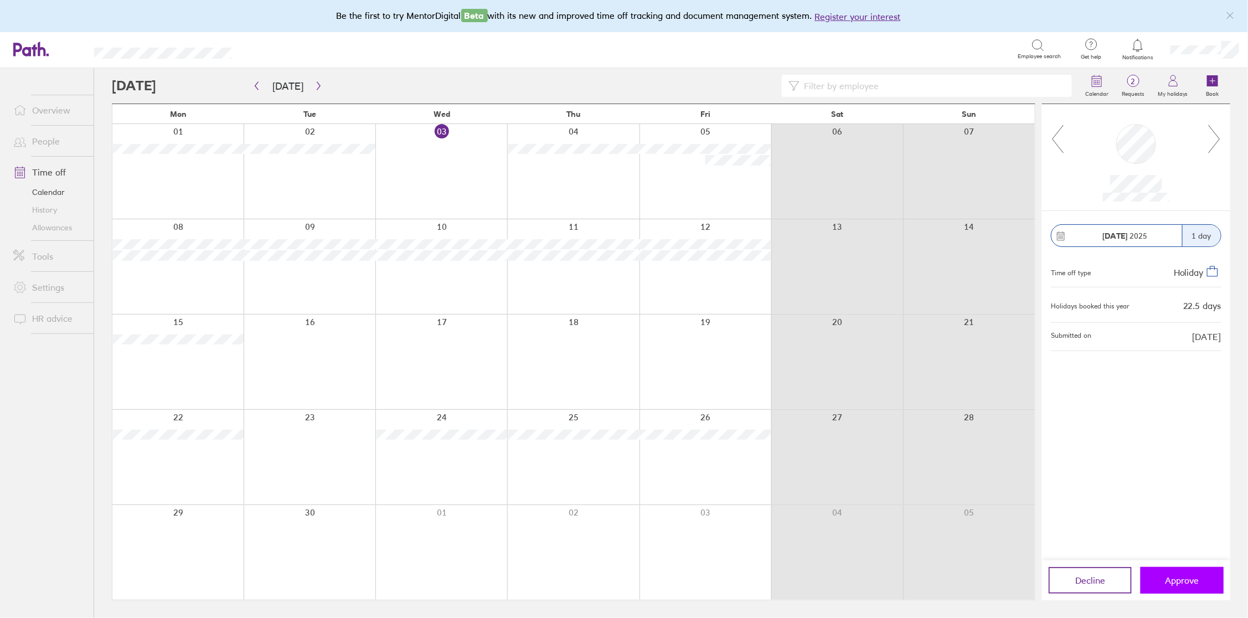 Image resolution: width=1248 pixels, height=618 pixels. What do you see at coordinates (1090, 306) in the screenshot?
I see `div: Holidays booked this year` at bounding box center [1090, 306].